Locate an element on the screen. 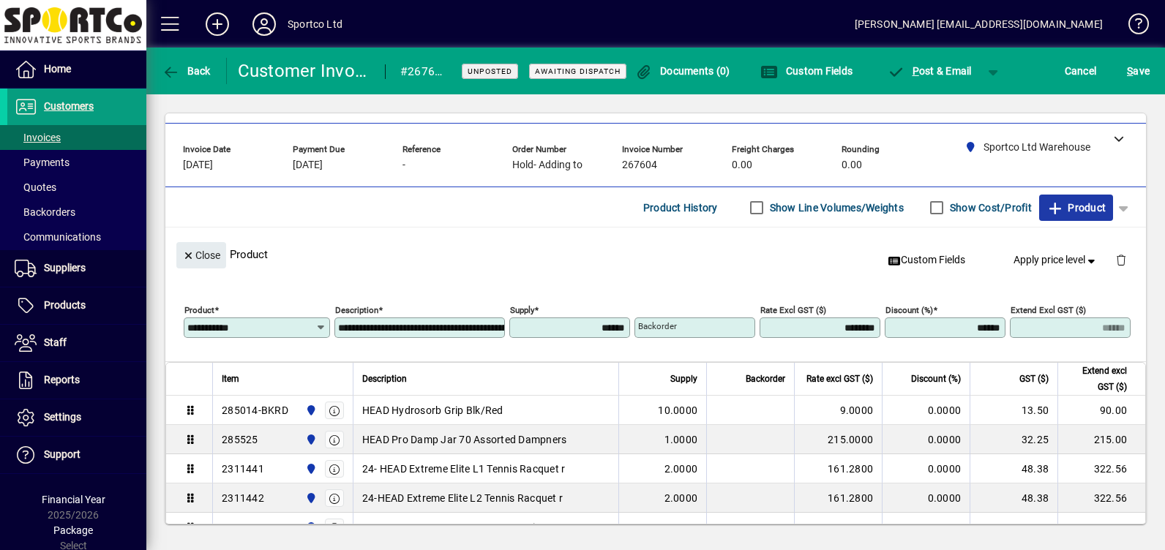 This screenshot has height=550, width=1165. span: Communications is located at coordinates (58, 237).